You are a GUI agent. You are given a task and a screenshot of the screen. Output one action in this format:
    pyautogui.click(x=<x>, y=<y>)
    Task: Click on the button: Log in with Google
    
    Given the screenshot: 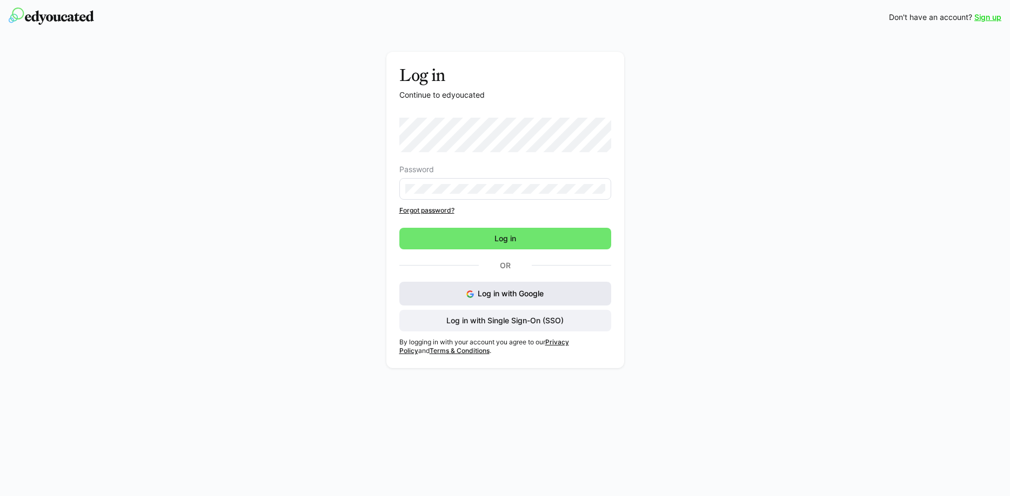 What is the action you would take?
    pyautogui.click(x=505, y=294)
    